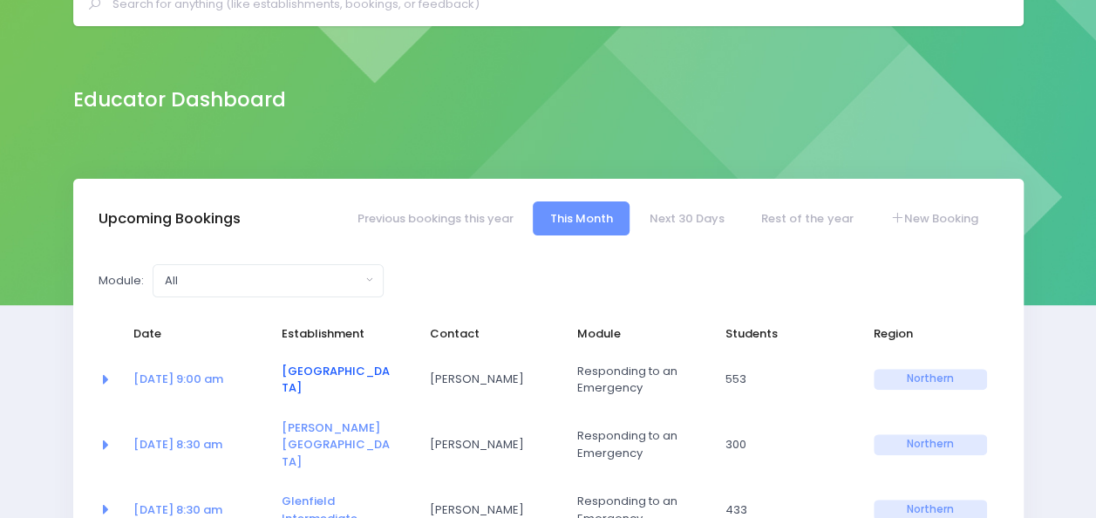 This screenshot has width=1096, height=518. Describe the element at coordinates (345, 445) in the screenshot. I see `td: <a href="https://app.stjis.org.nz/establishments/204553" class="font-weight-bold">McAuley High Sc...` at that location.